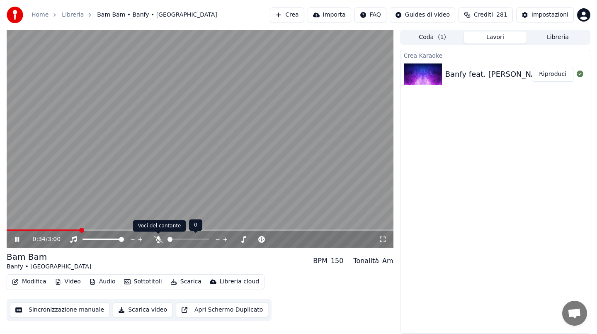 The width and height of the screenshot is (597, 334). I want to click on button: Impostazioni, so click(545, 15).